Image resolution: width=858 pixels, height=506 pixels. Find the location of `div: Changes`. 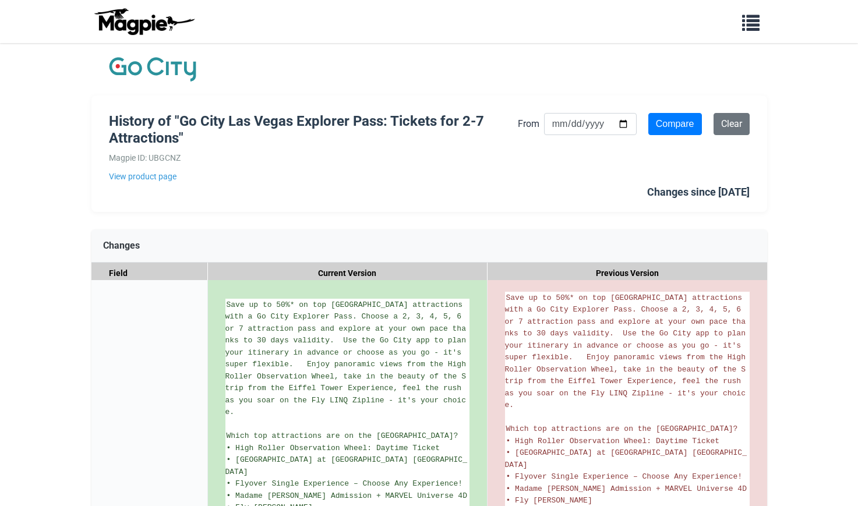

div: Changes is located at coordinates (429, 246).